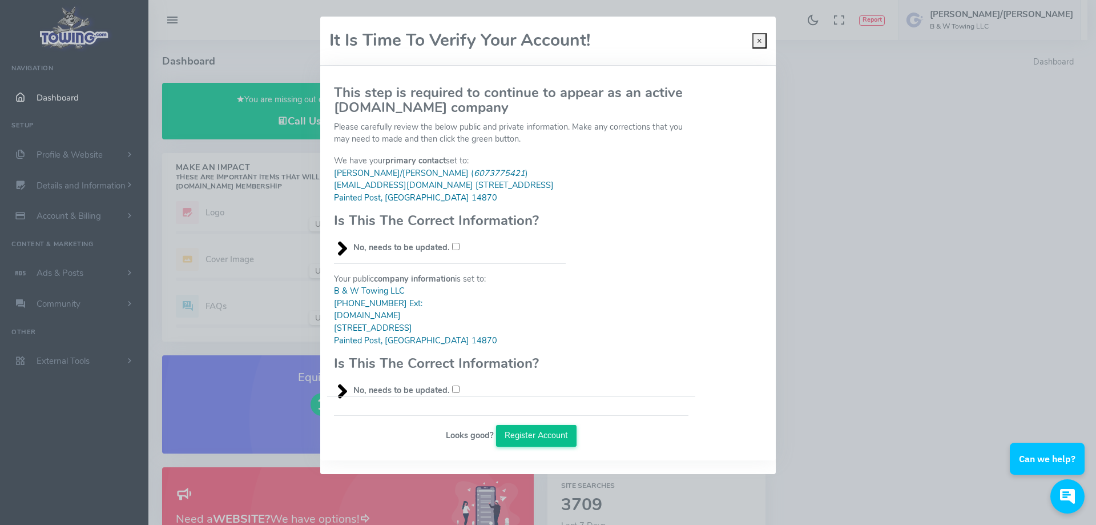  Describe the element at coordinates (460, 41) in the screenshot. I see `h2: It Is Time To Verify Your Account!` at that location.